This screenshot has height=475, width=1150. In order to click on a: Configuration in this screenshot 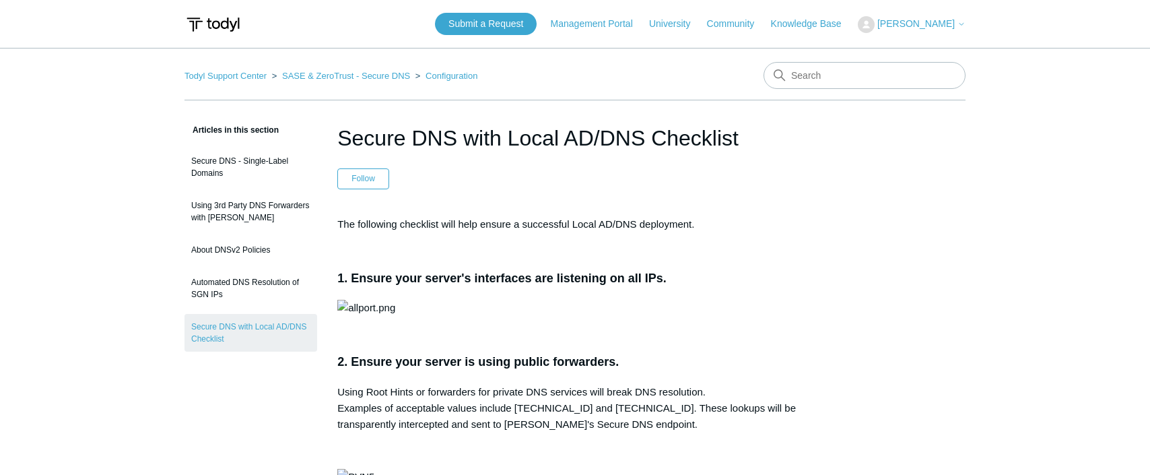, I will do `click(451, 75)`.